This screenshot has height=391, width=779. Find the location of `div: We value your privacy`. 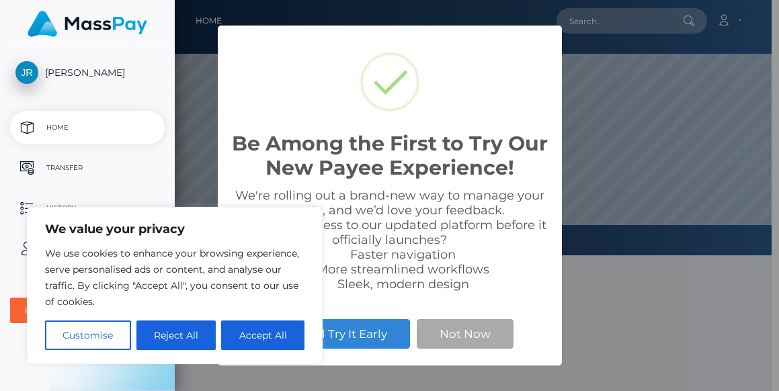

div: We value your privacy is located at coordinates (175, 285).